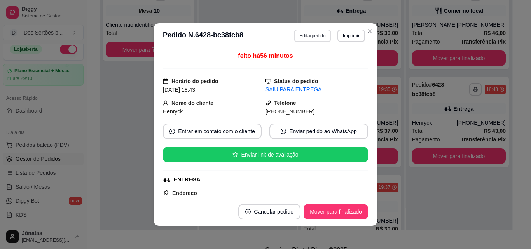 Image resolution: width=531 pixels, height=249 pixels. What do you see at coordinates (285, 103) in the screenshot?
I see `strong: Telefone` at bounding box center [285, 103].